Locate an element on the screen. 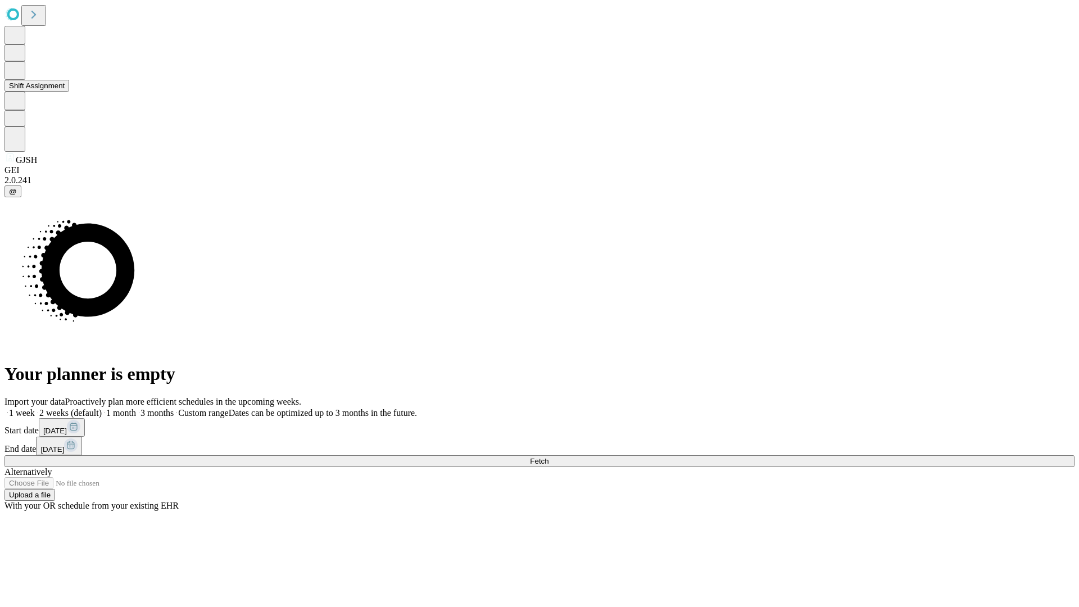 This screenshot has width=1079, height=607. span: With your OR schedule from your existing EHR is located at coordinates (92, 505).